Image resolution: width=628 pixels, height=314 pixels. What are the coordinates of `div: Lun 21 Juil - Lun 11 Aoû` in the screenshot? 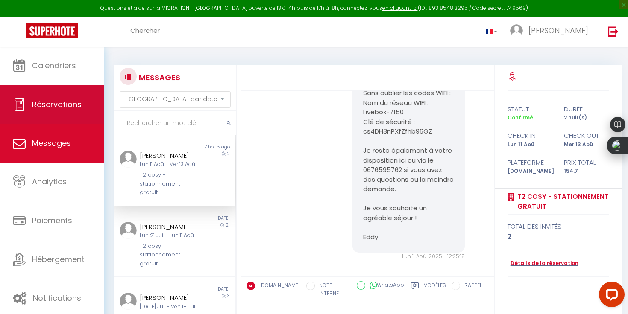 It's located at (170, 236).